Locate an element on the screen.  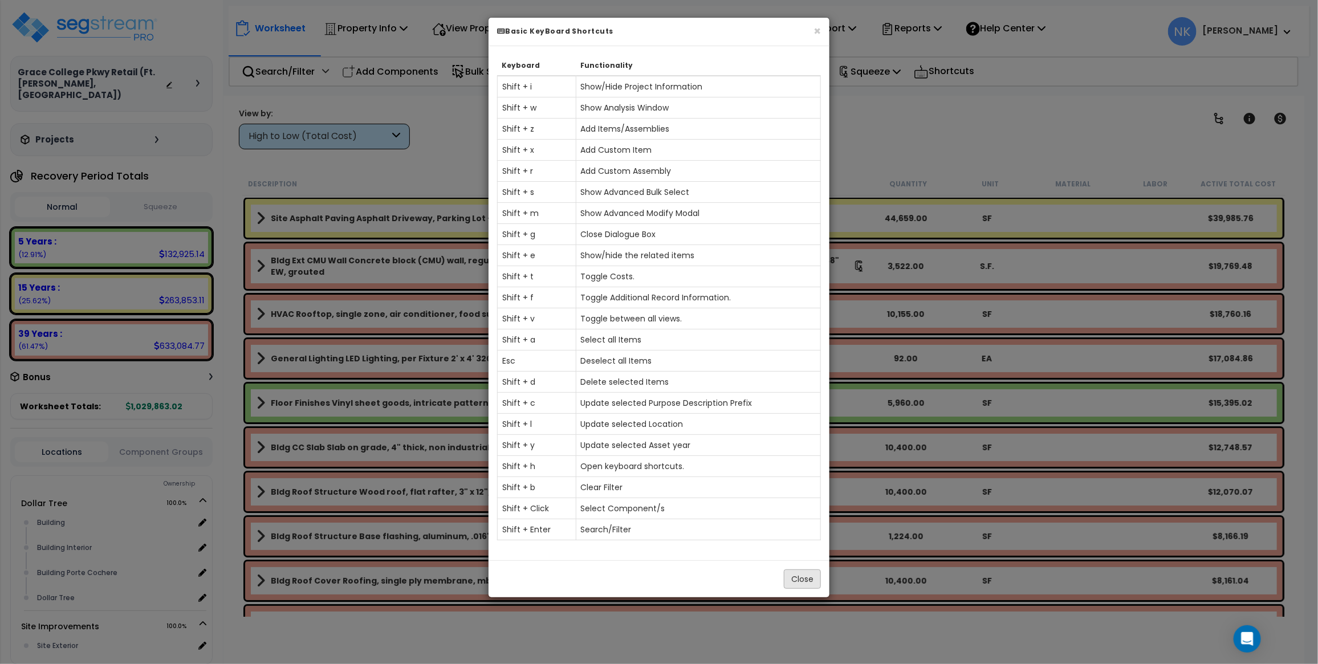
td: Show Analysis Window is located at coordinates (698, 108).